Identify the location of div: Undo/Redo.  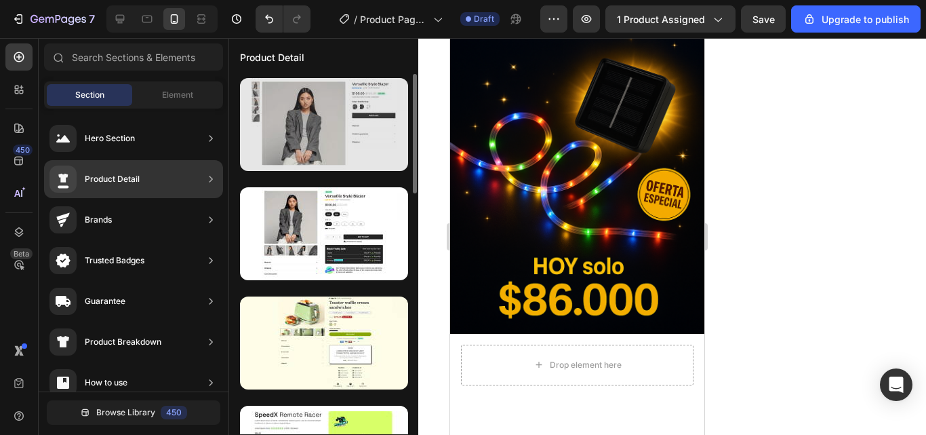
(283, 19).